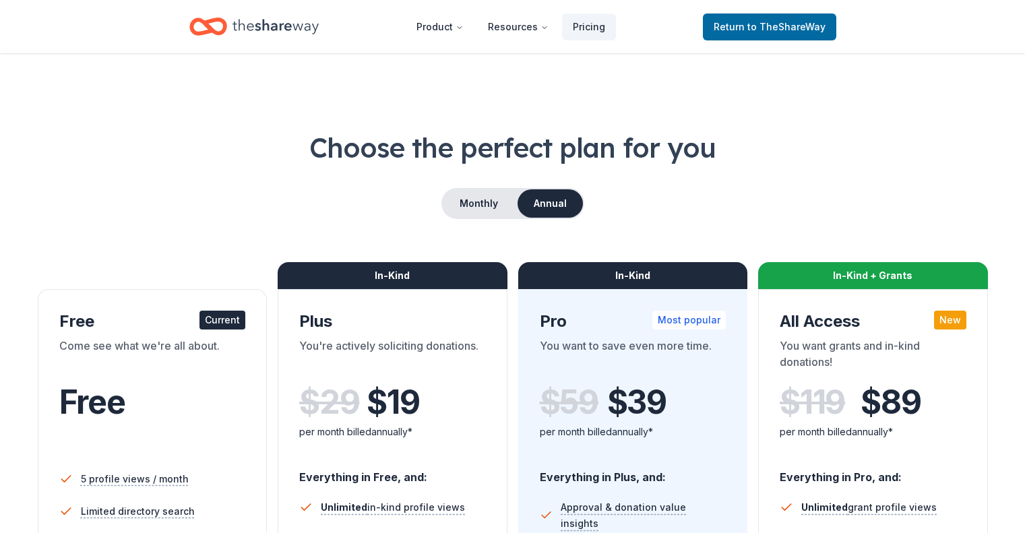 The image size is (1025, 533). Describe the element at coordinates (633, 472) in the screenshot. I see `div: Everything in Plus, and:` at that location.